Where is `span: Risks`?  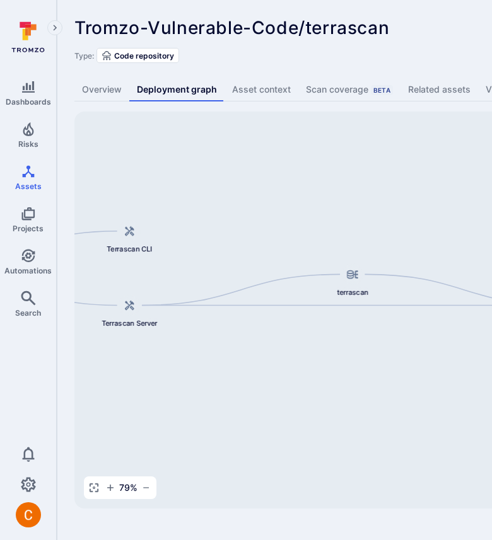 span: Risks is located at coordinates (28, 144).